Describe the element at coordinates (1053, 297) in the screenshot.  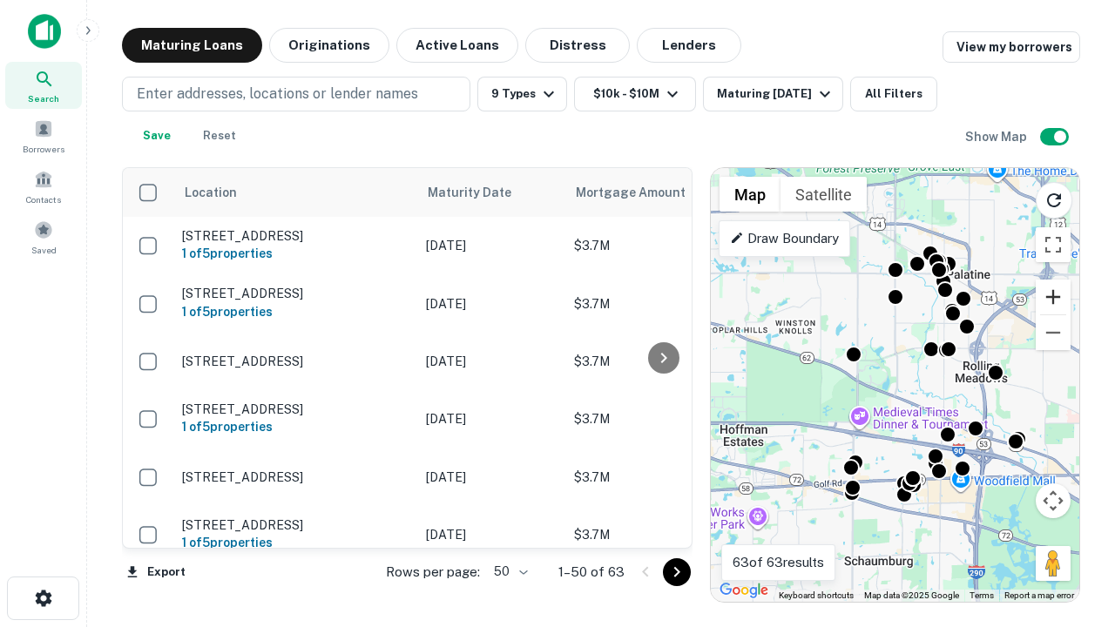
I see `button: Zoom in` at that location.